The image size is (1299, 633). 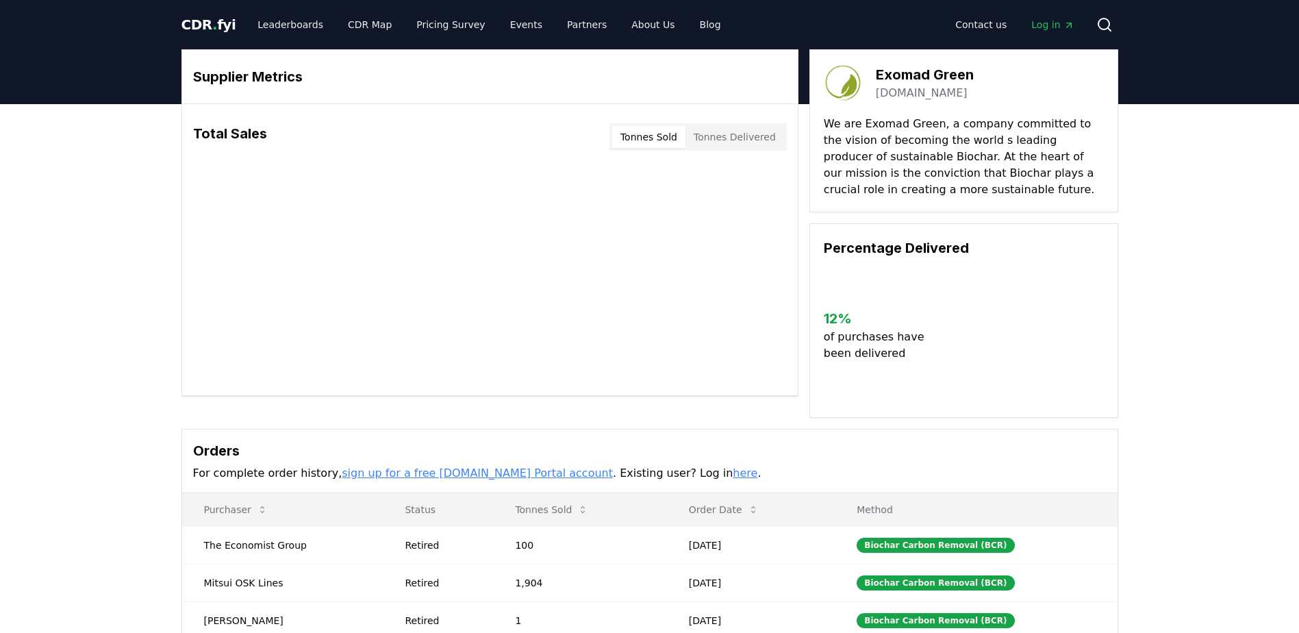 I want to click on h3: Exomad Green, so click(x=925, y=75).